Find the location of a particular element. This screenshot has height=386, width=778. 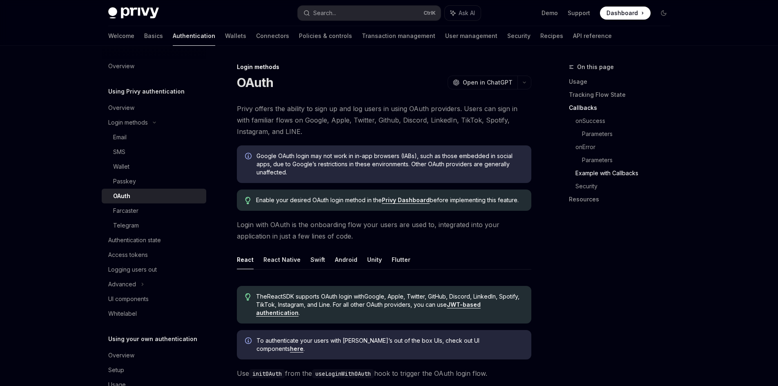

a: Usage is located at coordinates (623, 82).